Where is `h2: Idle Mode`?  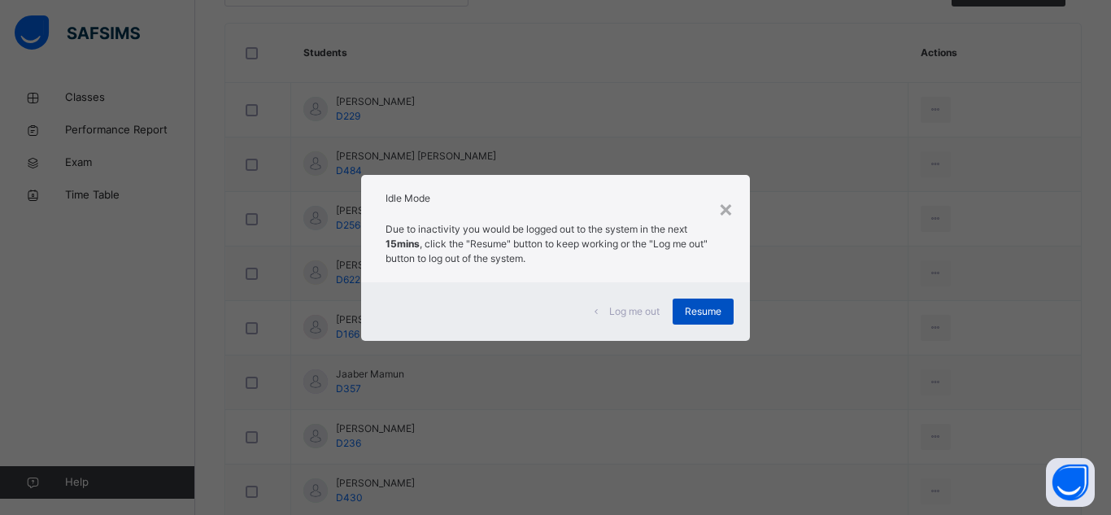 h2: Idle Mode is located at coordinates (556, 199).